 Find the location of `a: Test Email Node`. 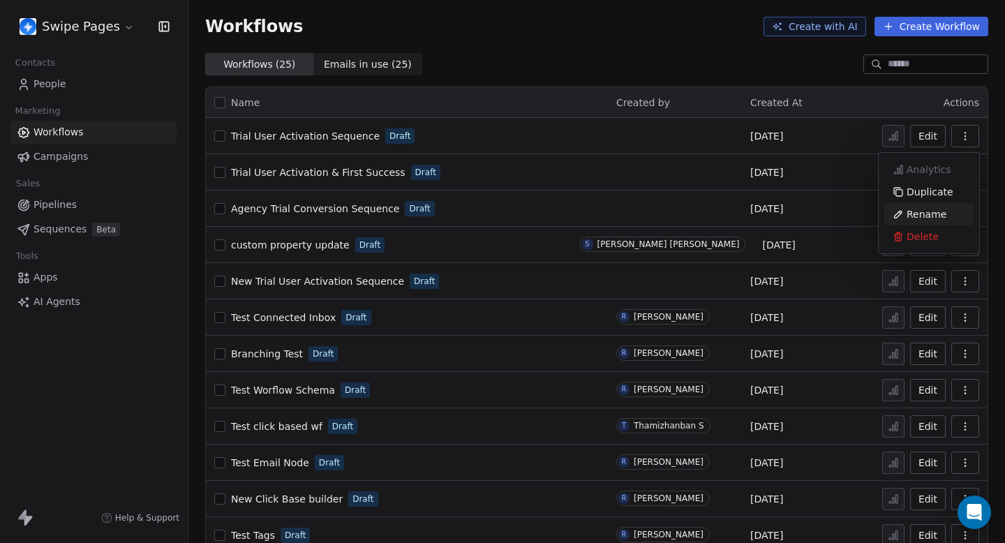

a: Test Email Node is located at coordinates (270, 463).